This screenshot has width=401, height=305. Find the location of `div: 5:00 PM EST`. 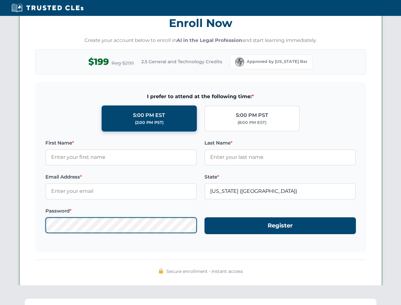

div: 5:00 PM EST is located at coordinates (149, 115).